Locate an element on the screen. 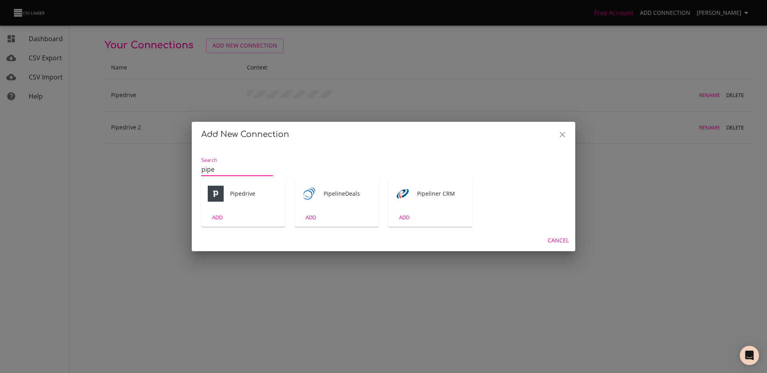 The image size is (767, 373). button: Cancel is located at coordinates (558, 241).